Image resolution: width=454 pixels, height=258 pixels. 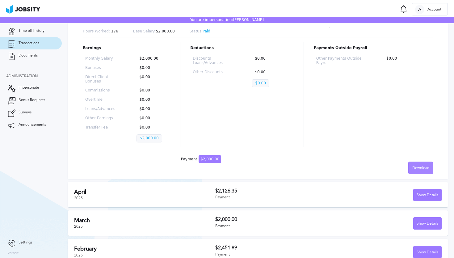 I want to click on div: Administration, so click(x=34, y=76).